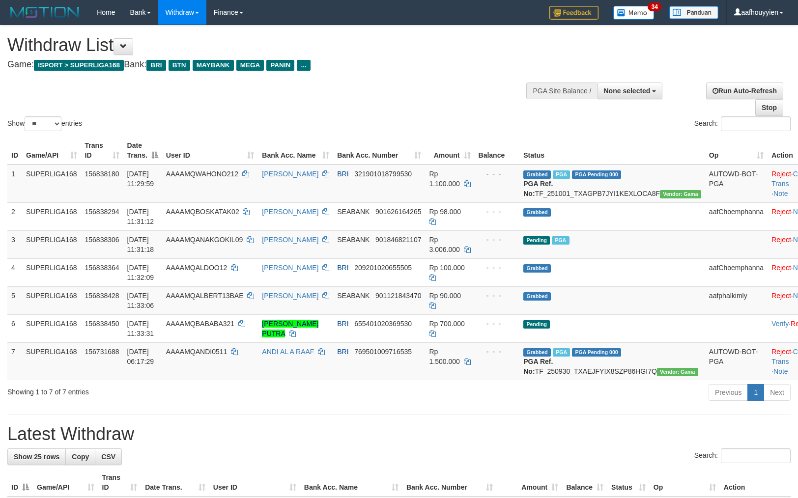  Describe the element at coordinates (108, 457) in the screenshot. I see `a: CSV` at that location.